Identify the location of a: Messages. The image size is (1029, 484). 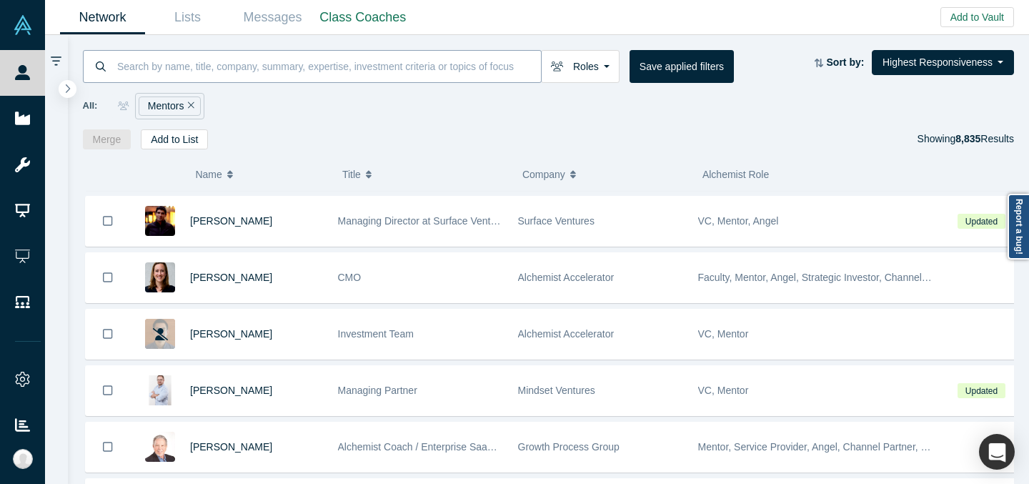
(272, 17).